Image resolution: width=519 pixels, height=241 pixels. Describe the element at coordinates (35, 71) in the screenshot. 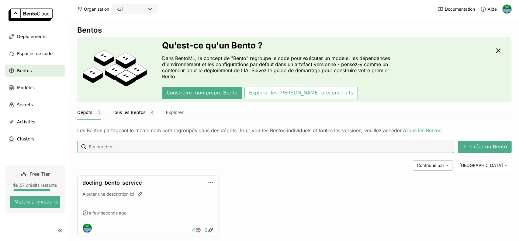

I see `a: Bentos` at that location.